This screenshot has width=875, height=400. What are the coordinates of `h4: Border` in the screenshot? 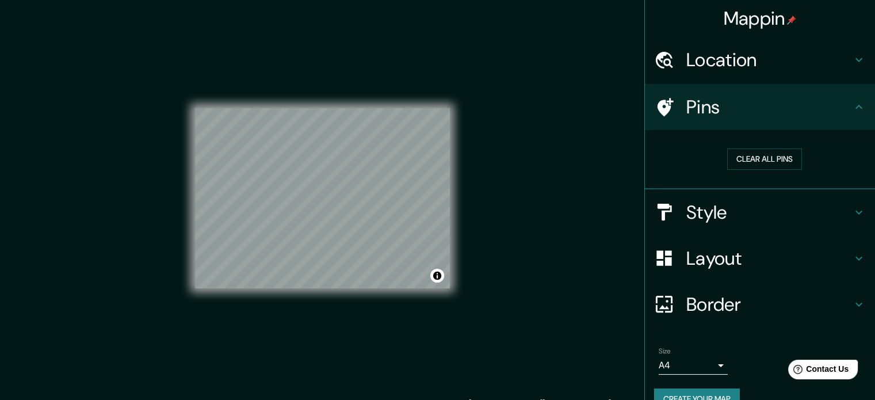 It's located at (769, 304).